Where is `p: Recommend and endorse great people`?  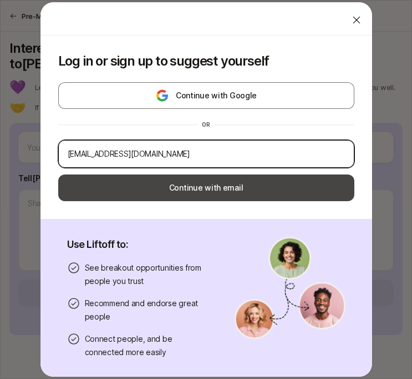 p: Recommend and endorse great people is located at coordinates (147, 310).